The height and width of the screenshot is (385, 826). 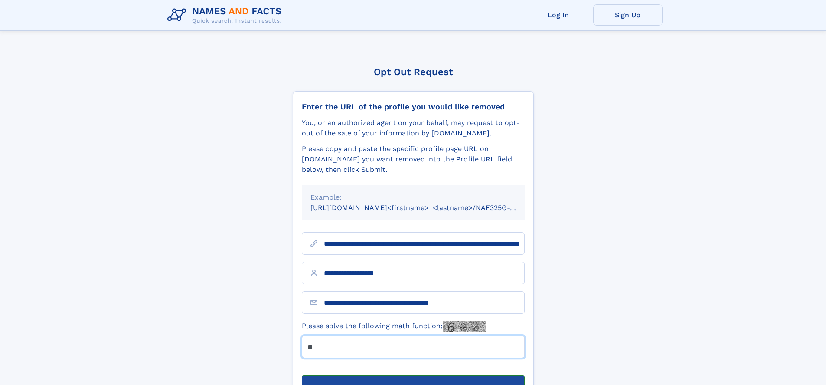 What do you see at coordinates (413, 107) in the screenshot?
I see `div: Enter the URL of the profile you would like removed` at bounding box center [413, 107].